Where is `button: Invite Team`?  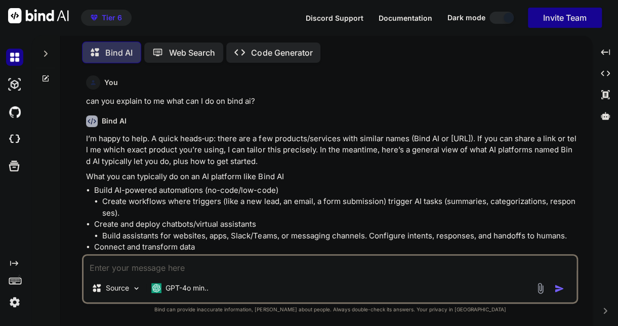 button: Invite Team is located at coordinates (565, 18).